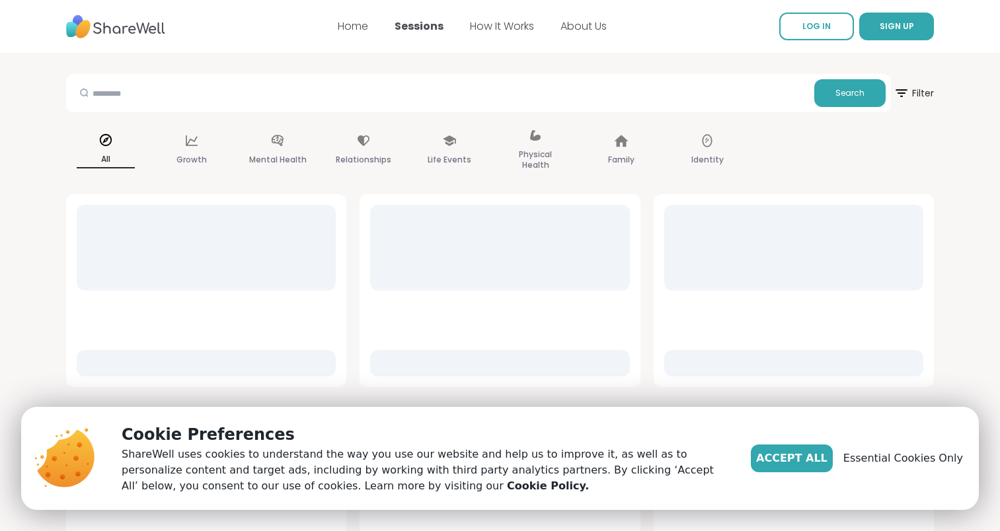 This screenshot has width=1000, height=531. Describe the element at coordinates (277, 160) in the screenshot. I see `p: Mental Health` at that location.